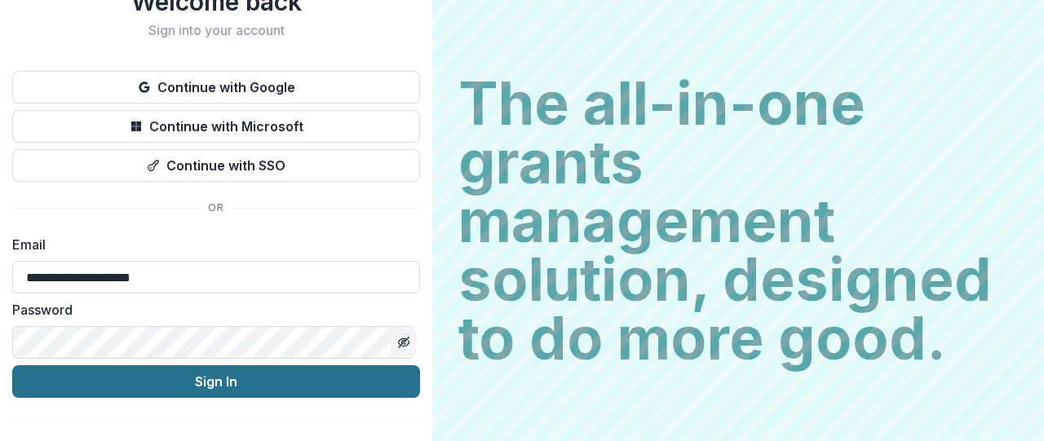  I want to click on button: Continue with SSO, so click(216, 166).